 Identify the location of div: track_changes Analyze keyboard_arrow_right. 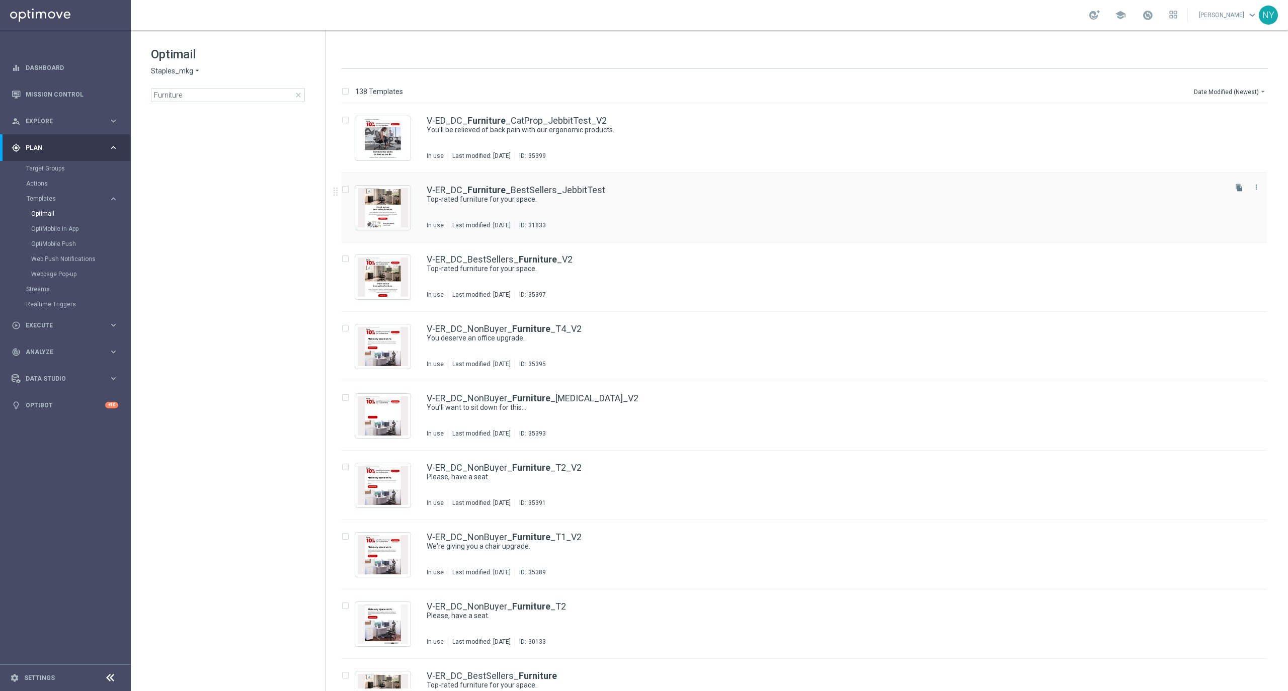
(65, 352).